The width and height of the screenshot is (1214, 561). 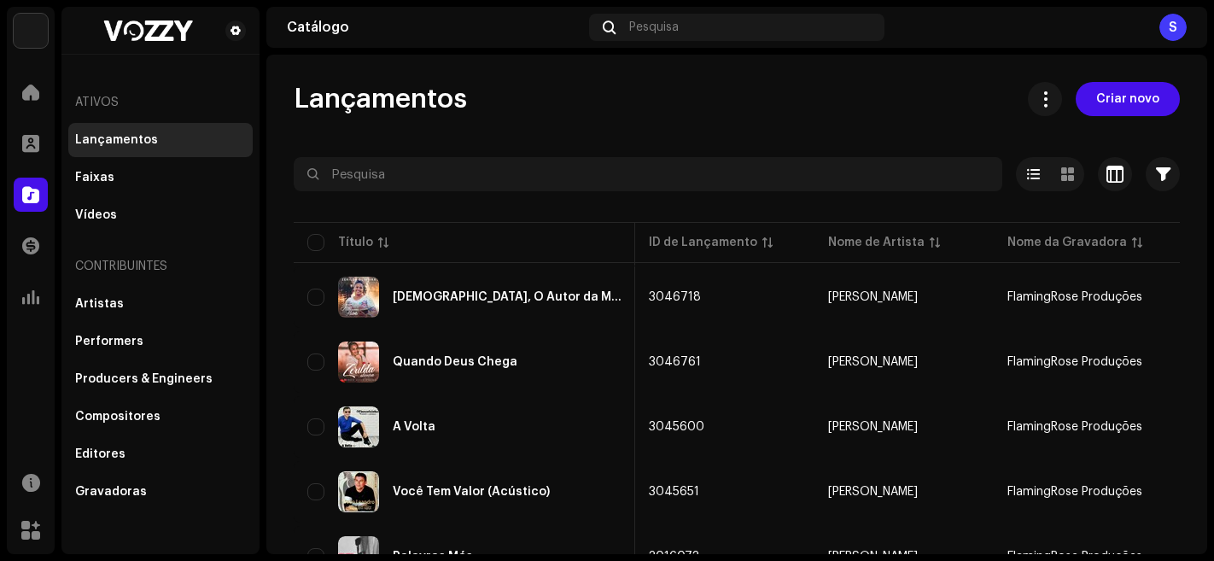 What do you see at coordinates (95, 178) in the screenshot?
I see `div: Faixas` at bounding box center [95, 178].